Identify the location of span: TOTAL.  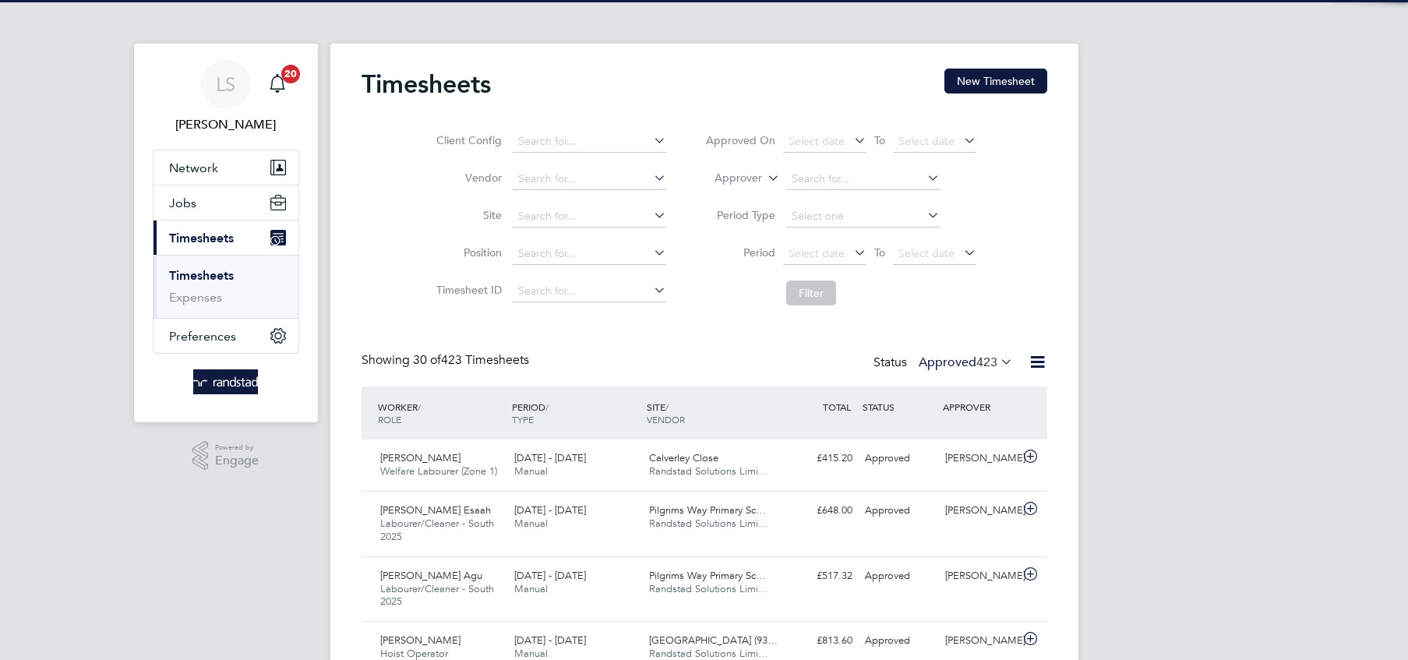
(837, 407).